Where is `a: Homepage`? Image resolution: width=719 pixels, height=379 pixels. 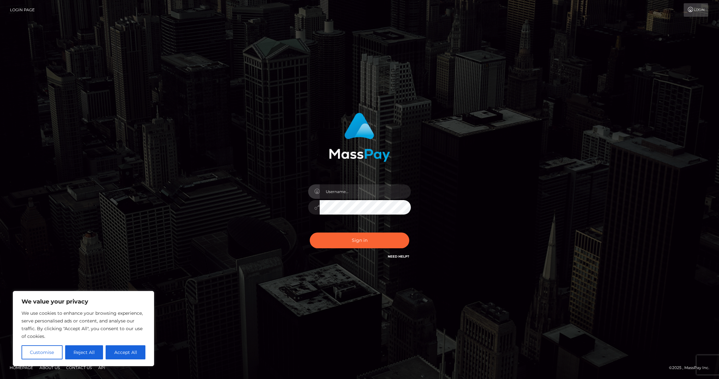
a: Homepage is located at coordinates (21, 367).